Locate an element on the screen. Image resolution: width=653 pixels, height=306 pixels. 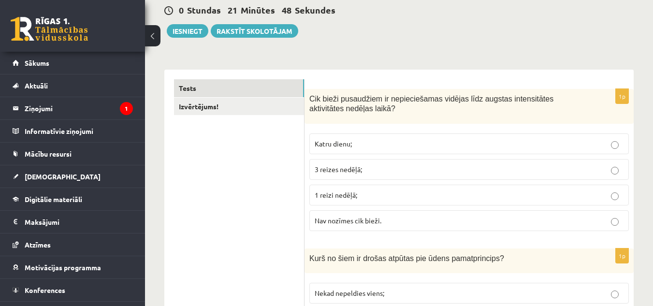
button: Iesniegt is located at coordinates (187, 31).